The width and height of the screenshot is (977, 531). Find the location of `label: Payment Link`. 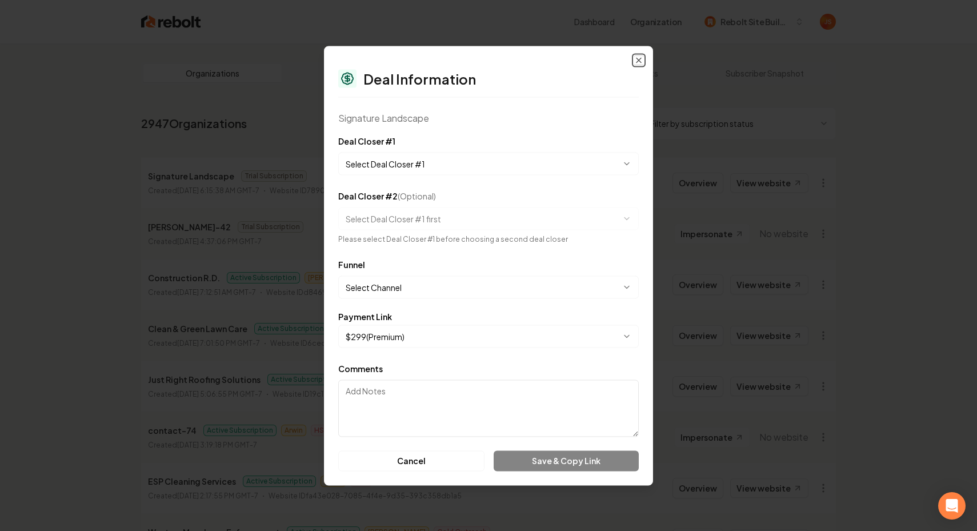

label: Payment Link is located at coordinates (365, 316).